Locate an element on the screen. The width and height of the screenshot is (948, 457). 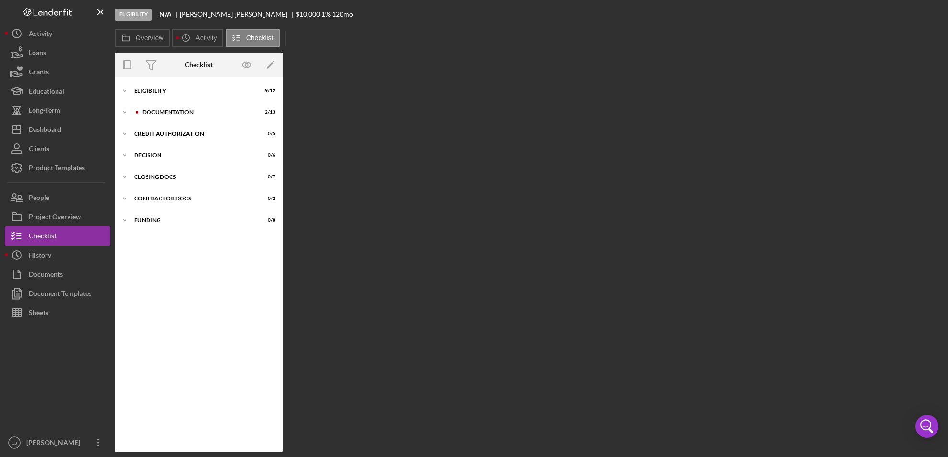
div: Sheets is located at coordinates (38, 313).